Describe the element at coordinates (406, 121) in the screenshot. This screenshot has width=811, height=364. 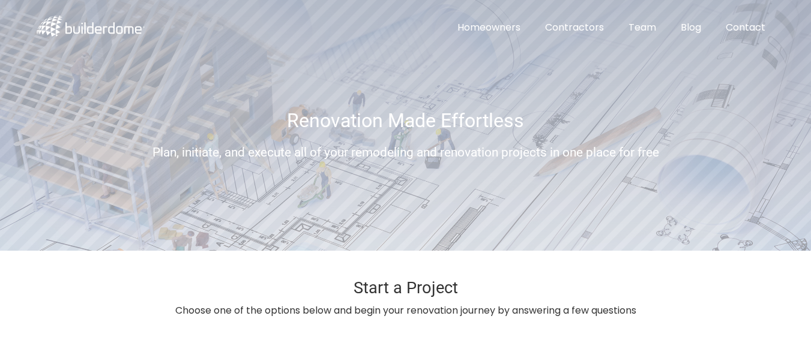
I see `h1: Renovation Made Effortless` at that location.